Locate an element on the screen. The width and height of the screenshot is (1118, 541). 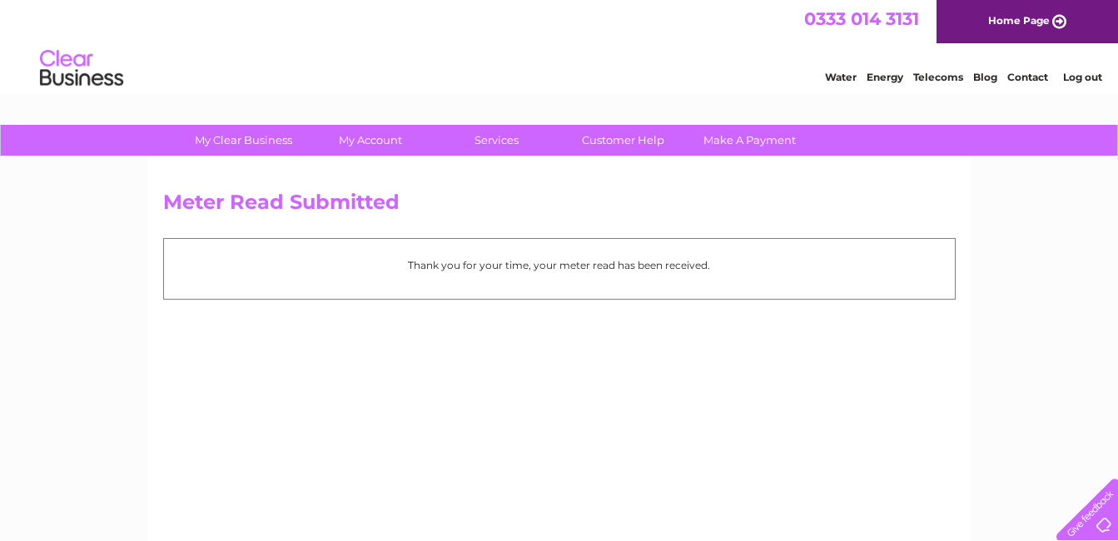
h2: Meter Read Submitted is located at coordinates (559, 206).